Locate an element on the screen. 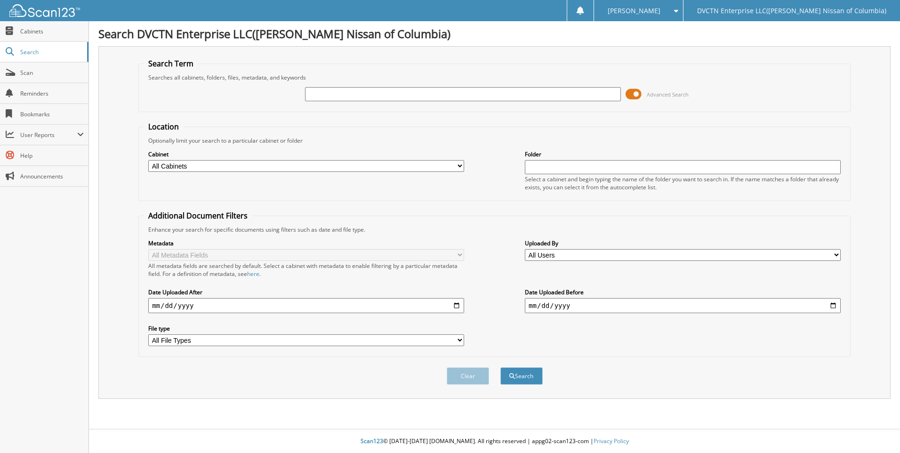 This screenshot has width=900, height=453. img: scan123-logo-white.svg is located at coordinates (45, 10).